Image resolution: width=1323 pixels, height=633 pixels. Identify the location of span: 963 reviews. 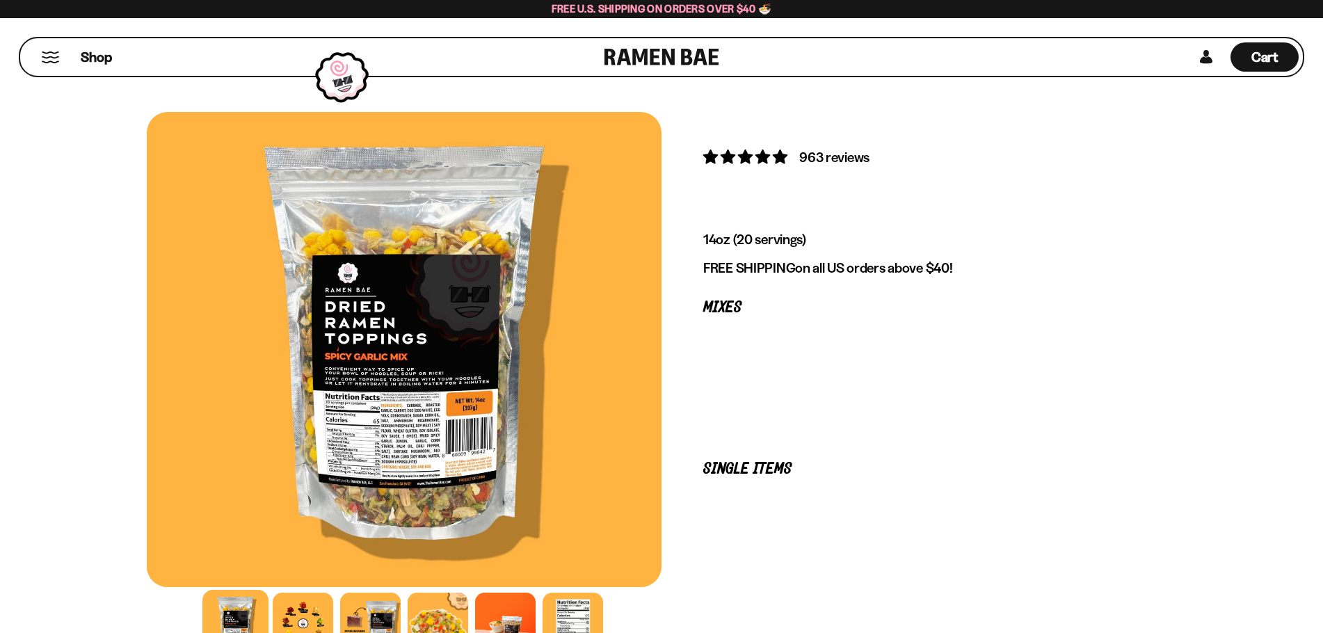
(834, 157).